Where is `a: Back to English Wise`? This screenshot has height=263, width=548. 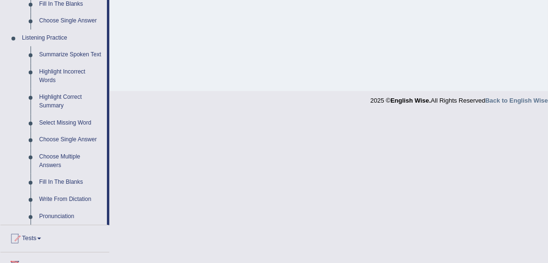 a: Back to English Wise is located at coordinates (517, 100).